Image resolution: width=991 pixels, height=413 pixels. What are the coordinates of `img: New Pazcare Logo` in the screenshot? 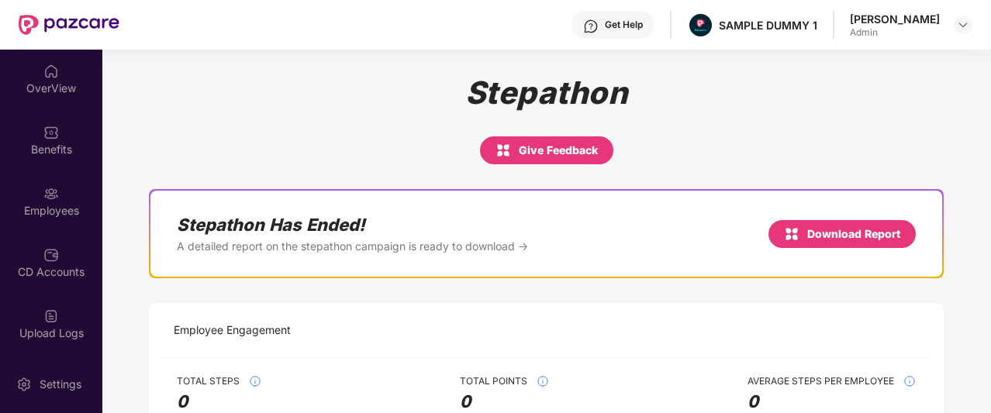 It's located at (69, 25).